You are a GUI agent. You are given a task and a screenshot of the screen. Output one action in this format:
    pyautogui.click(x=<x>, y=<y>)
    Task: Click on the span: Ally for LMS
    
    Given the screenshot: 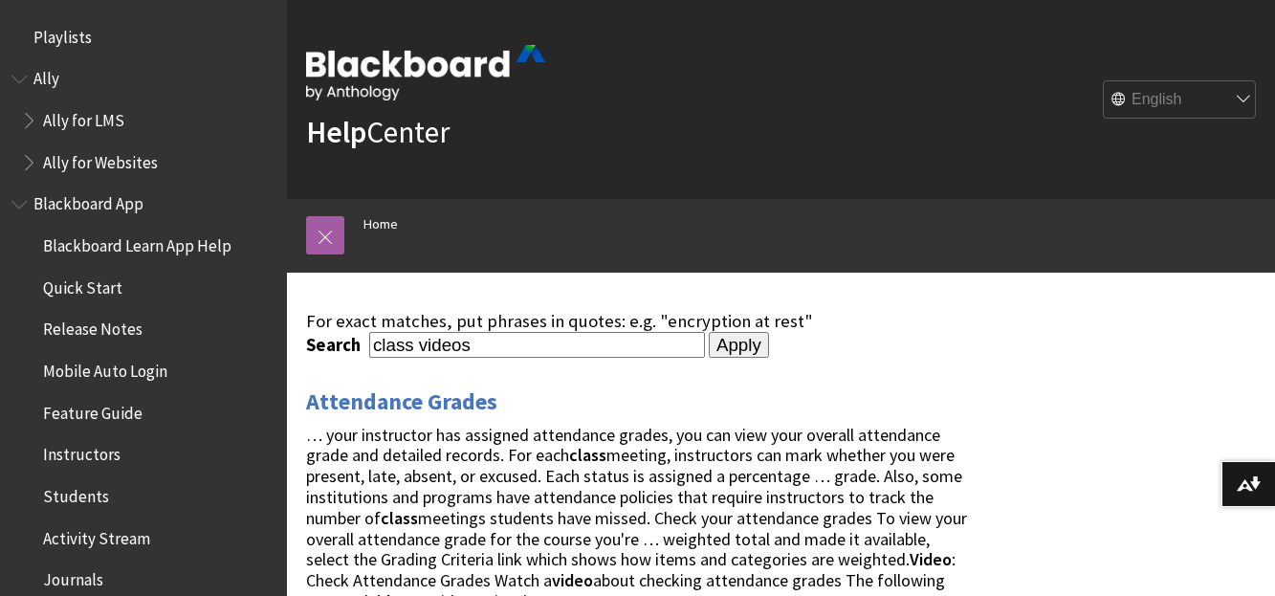 What is the action you would take?
    pyautogui.click(x=83, y=117)
    